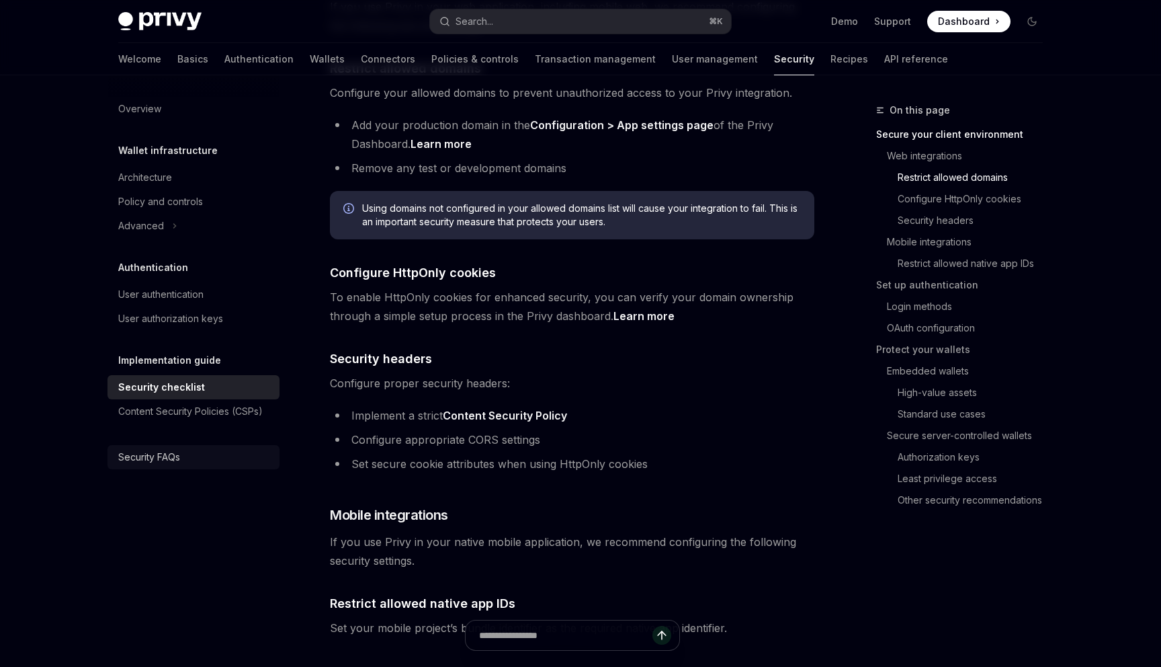  Describe the element at coordinates (194, 411) in the screenshot. I see `a: Content Security Policies (CSPs)` at that location.